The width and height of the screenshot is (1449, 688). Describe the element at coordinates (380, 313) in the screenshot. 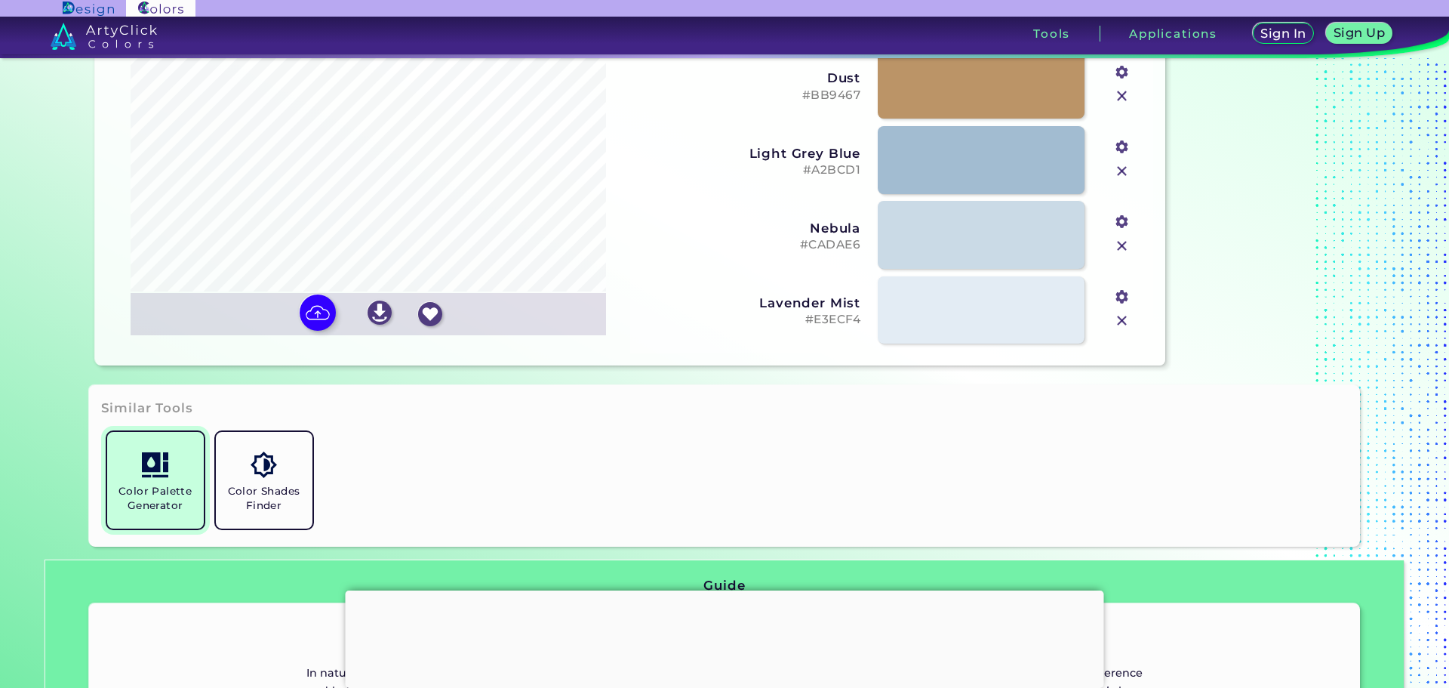

I see `img: icon_download_white.svg` at that location.